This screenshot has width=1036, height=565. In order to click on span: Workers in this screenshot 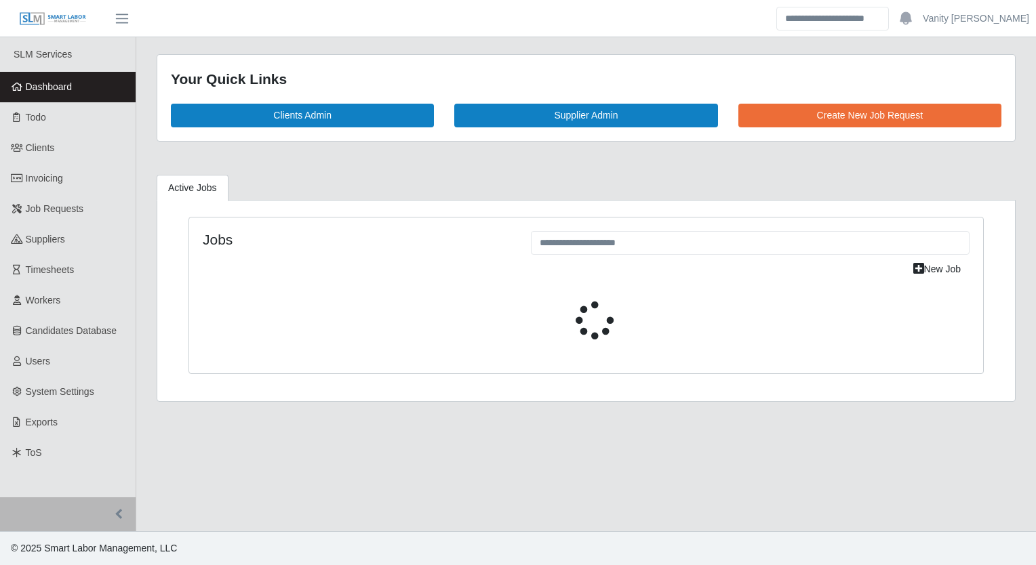, I will do `click(43, 300)`.